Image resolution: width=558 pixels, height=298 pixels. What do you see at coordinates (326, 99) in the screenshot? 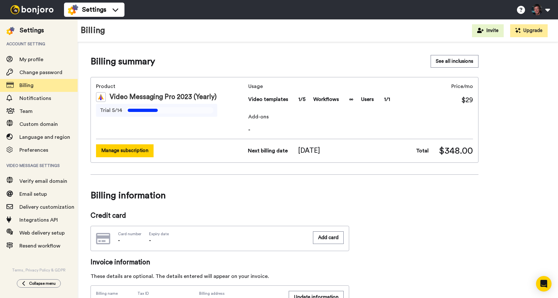
I see `span: Workflows` at bounding box center [326, 99].